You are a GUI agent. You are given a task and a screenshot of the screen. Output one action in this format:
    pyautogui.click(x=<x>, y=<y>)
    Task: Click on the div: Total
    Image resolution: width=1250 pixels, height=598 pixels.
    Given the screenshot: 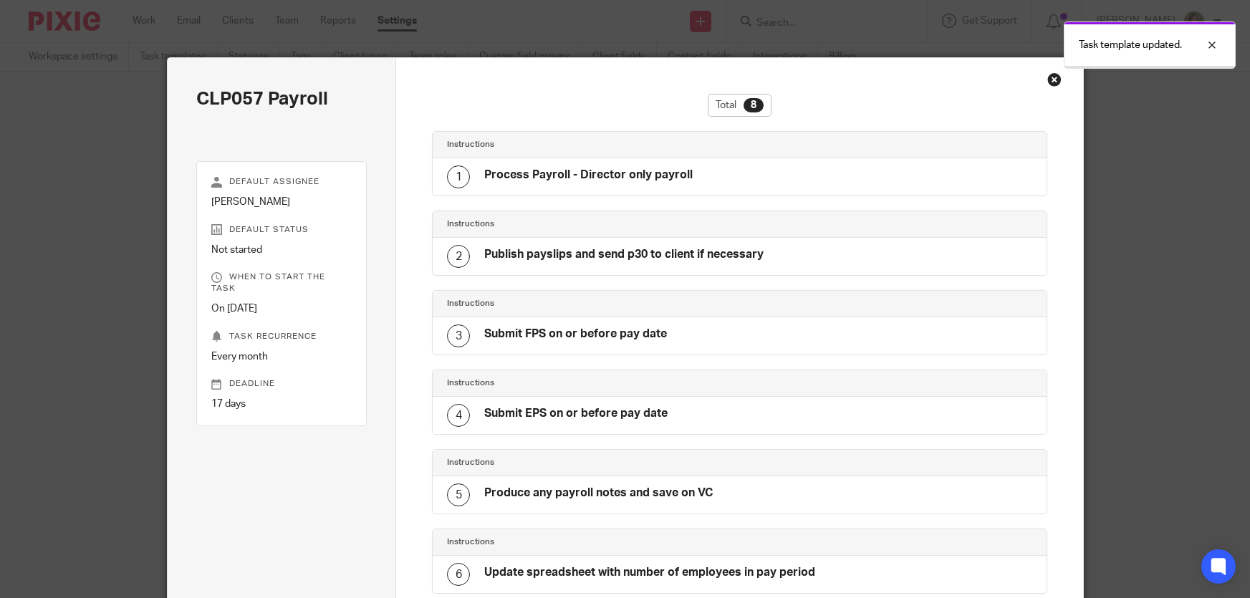 What is the action you would take?
    pyautogui.click(x=739, y=105)
    